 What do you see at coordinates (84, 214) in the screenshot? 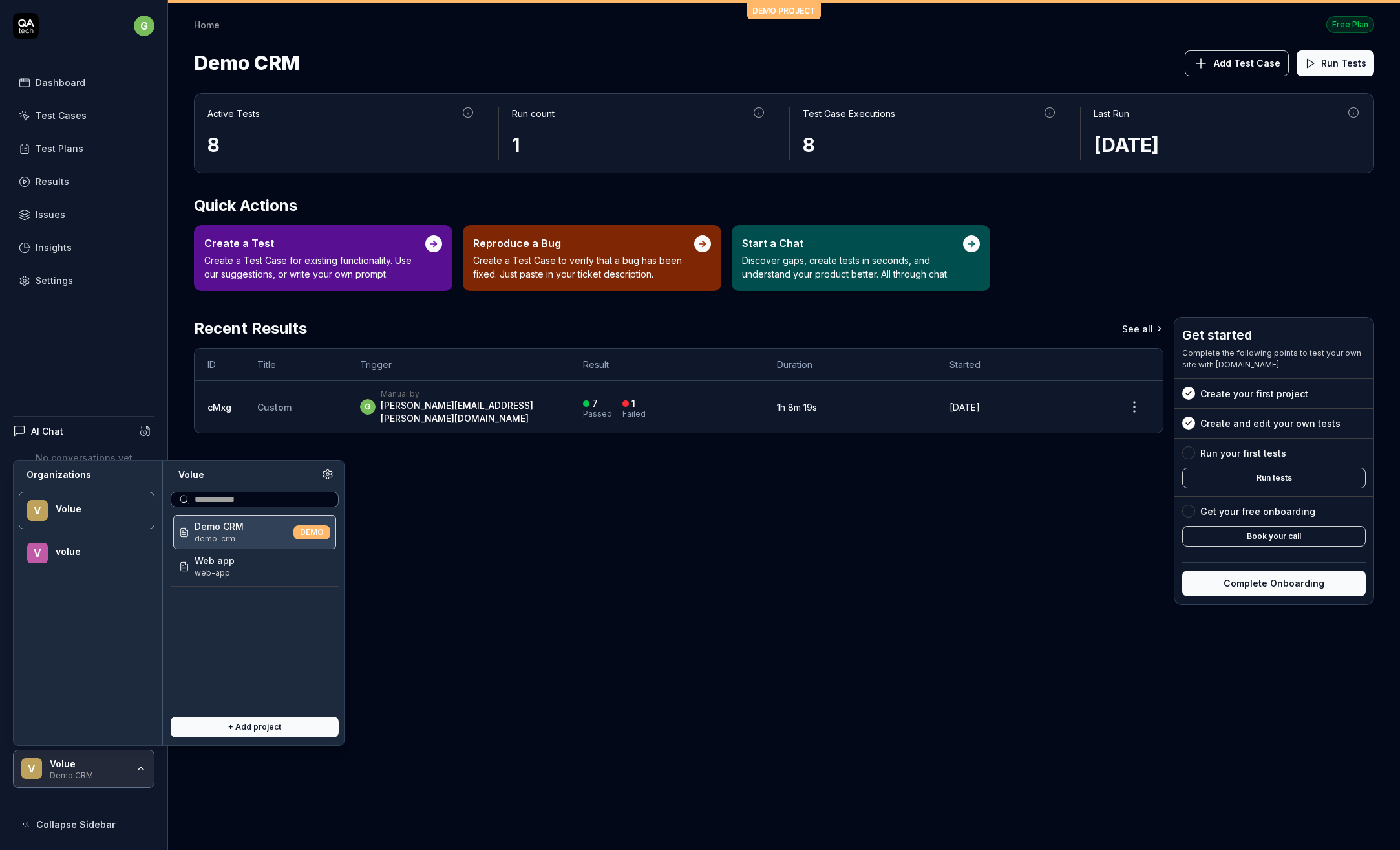
I see `a: Issues` at bounding box center [84, 214].